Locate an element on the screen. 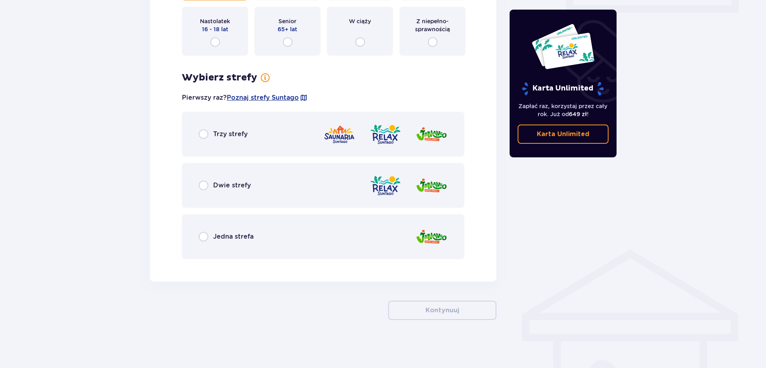  p: Pierwszy raz? is located at coordinates (245, 98).